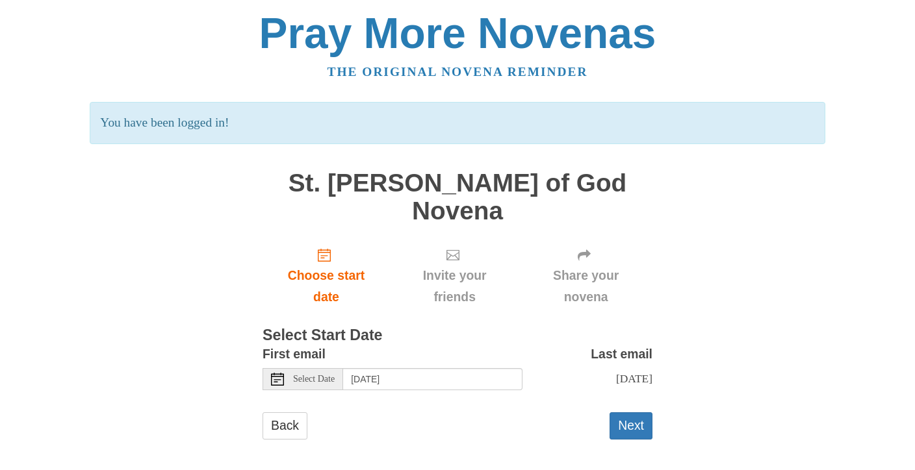 This screenshot has width=915, height=470. Describe the element at coordinates (454, 287) in the screenshot. I see `span: Invite your friends` at that location.